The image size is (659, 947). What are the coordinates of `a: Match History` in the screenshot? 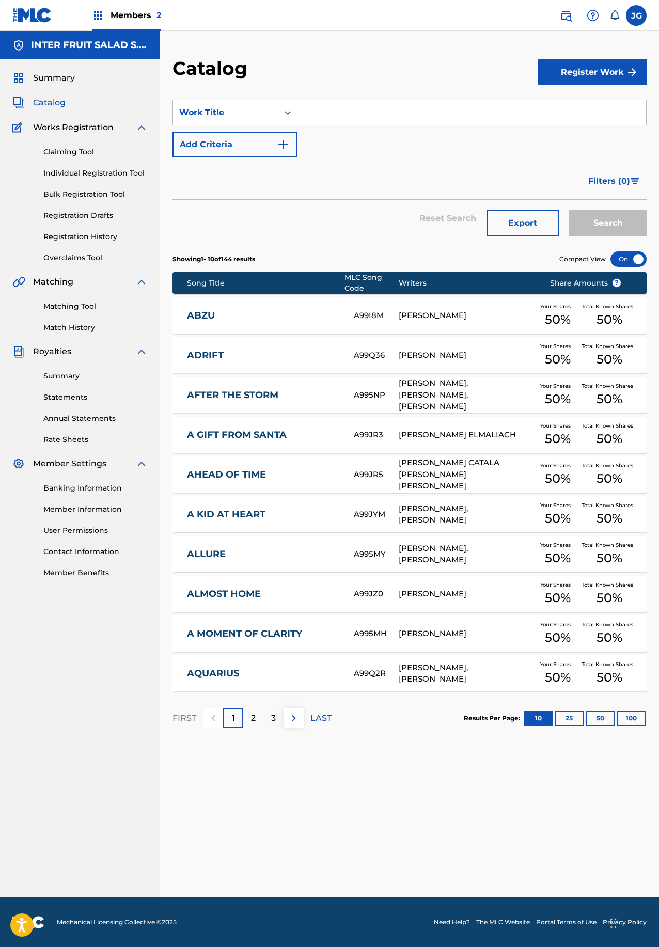 It's located at (96, 327).